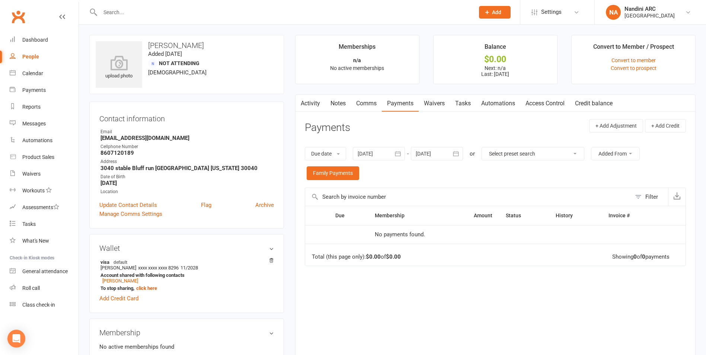 This screenshot has width=706, height=355. Describe the element at coordinates (44, 241) in the screenshot. I see `a: What's New` at that location.